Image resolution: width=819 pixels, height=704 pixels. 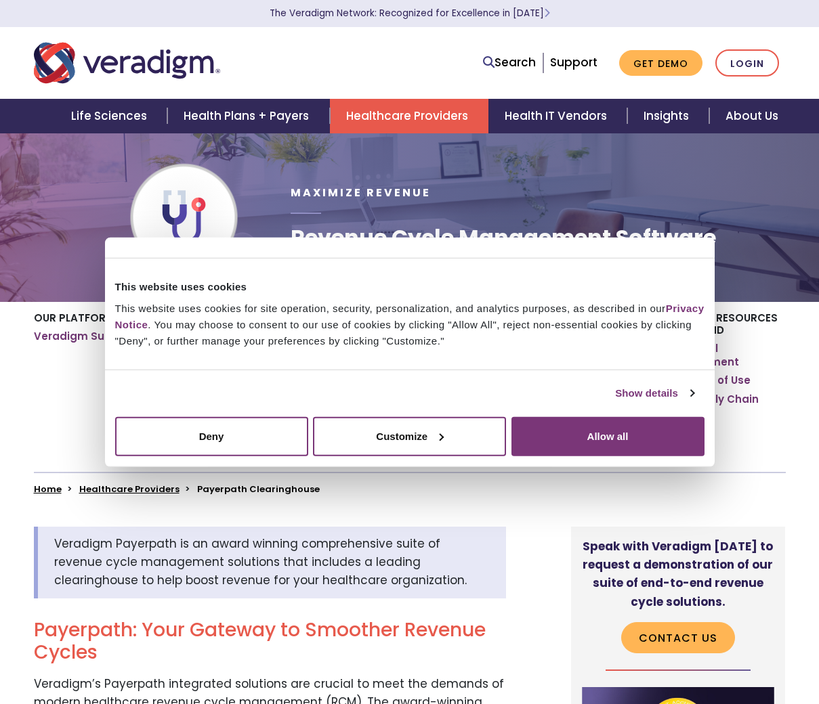 I want to click on a: Get Demo, so click(x=660, y=63).